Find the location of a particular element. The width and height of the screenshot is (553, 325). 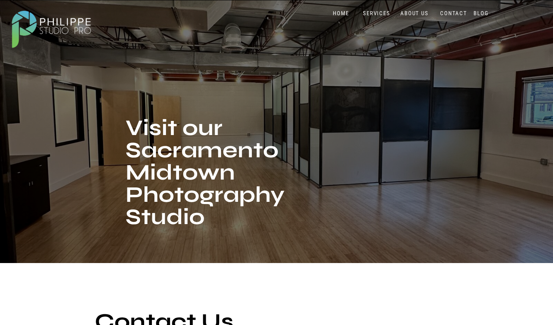

a: HOME is located at coordinates (341, 13).